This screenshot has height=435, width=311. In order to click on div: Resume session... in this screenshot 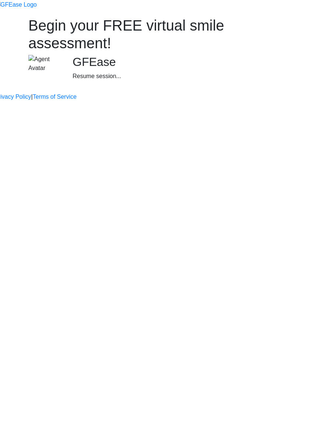, I will do `click(178, 76)`.